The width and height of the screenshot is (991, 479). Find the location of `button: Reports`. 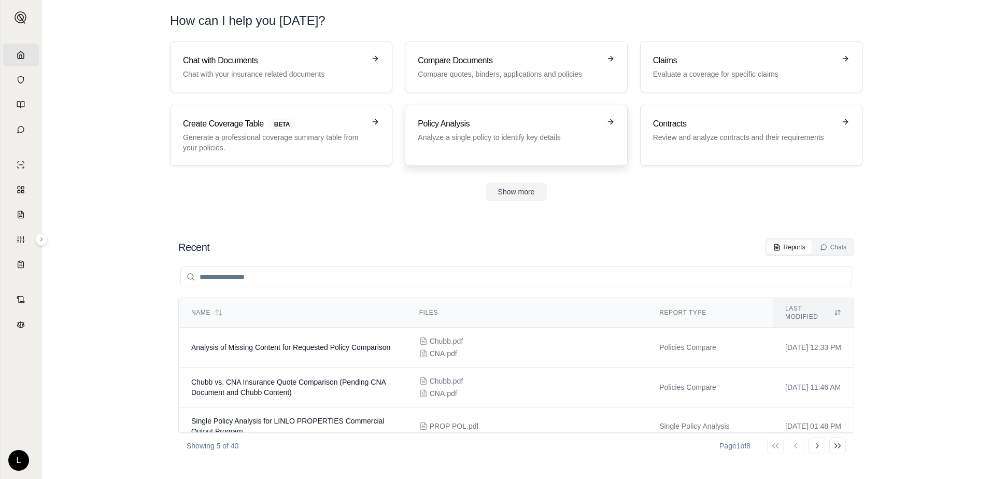

button: Reports is located at coordinates (789, 247).